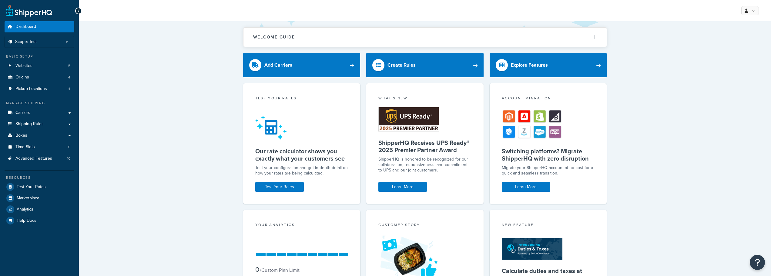 This screenshot has height=276, width=771. What do you see at coordinates (529, 65) in the screenshot?
I see `div: Explore Features` at bounding box center [529, 65].